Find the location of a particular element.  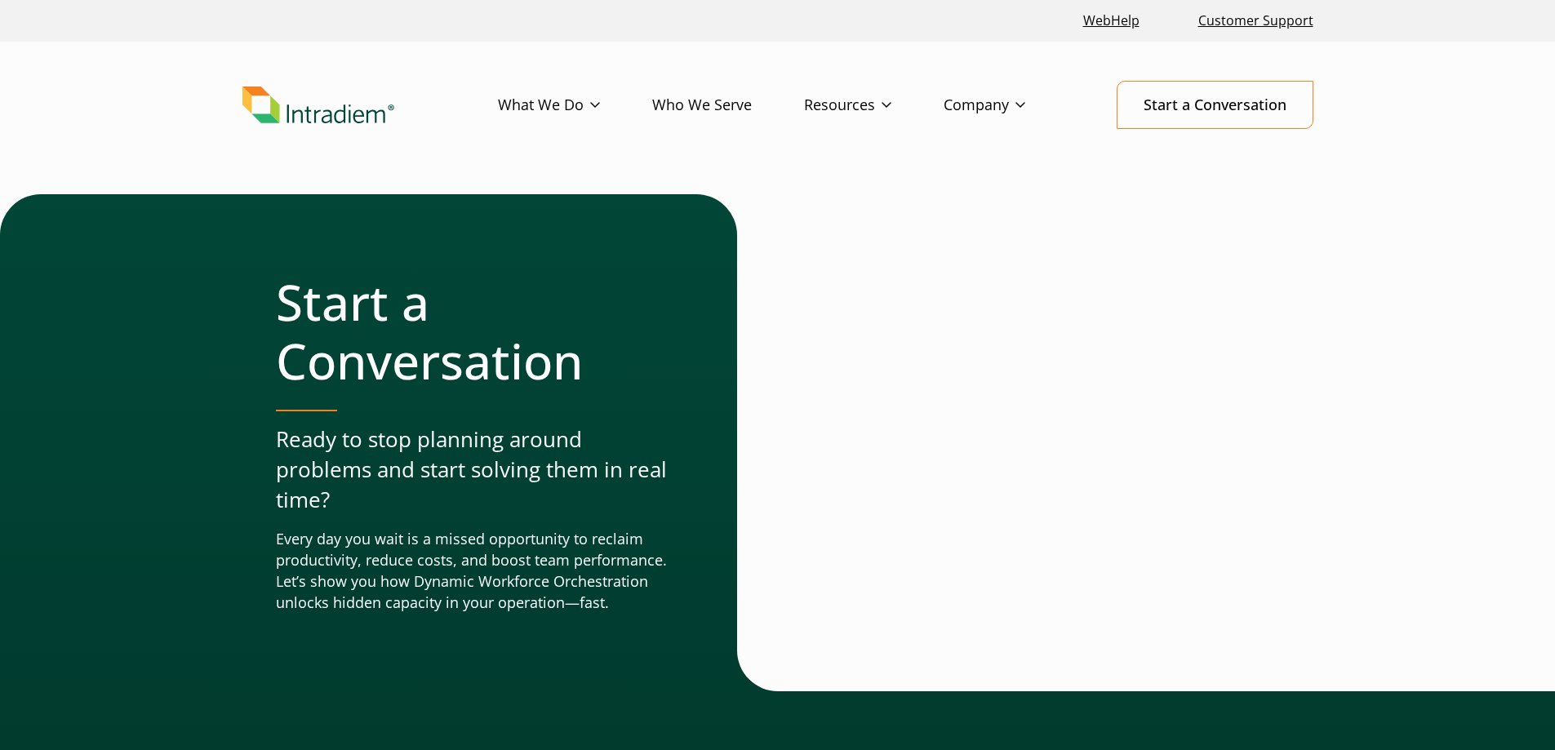

h1: Start a Conversation is located at coordinates (473, 331).